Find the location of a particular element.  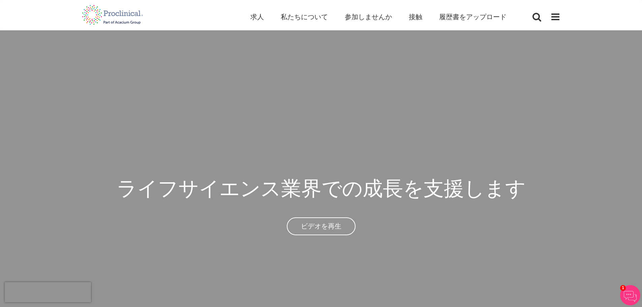

font: 求人 is located at coordinates (257, 17).